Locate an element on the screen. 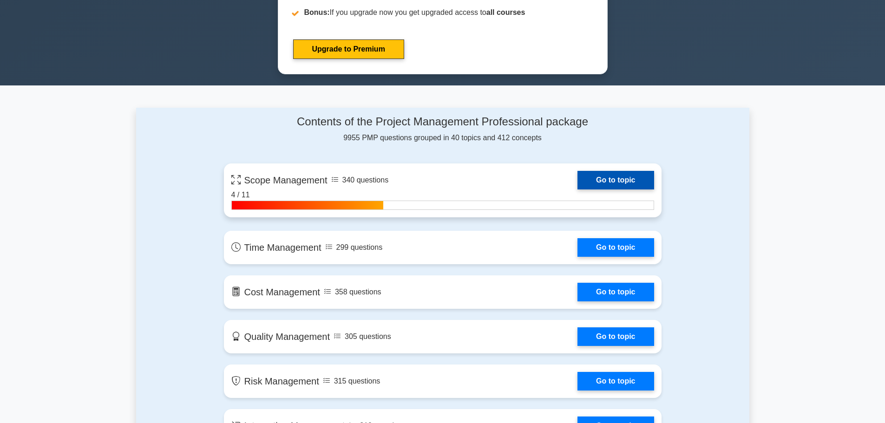 The image size is (885, 423). h4: Contents of the Project Management Professional package is located at coordinates (443, 122).